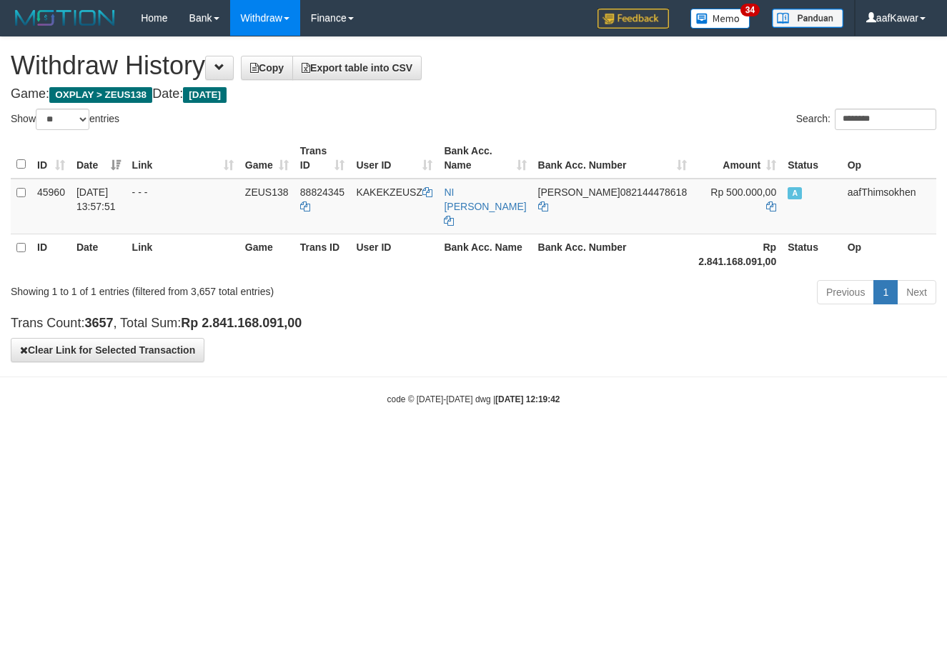  I want to click on th: Date: activate to sort column ascending, so click(99, 158).